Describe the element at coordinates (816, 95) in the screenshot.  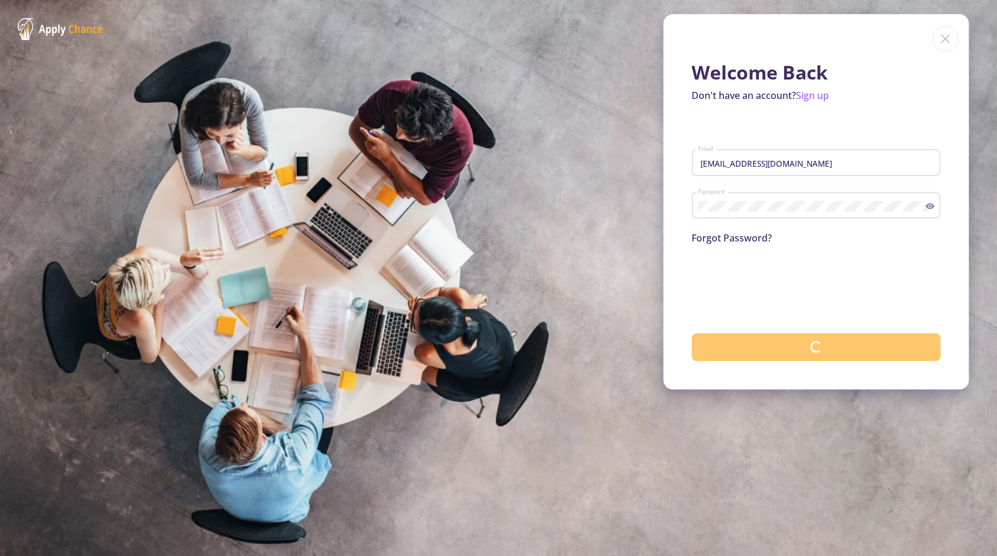
I see `p: Don't have an account?` at that location.